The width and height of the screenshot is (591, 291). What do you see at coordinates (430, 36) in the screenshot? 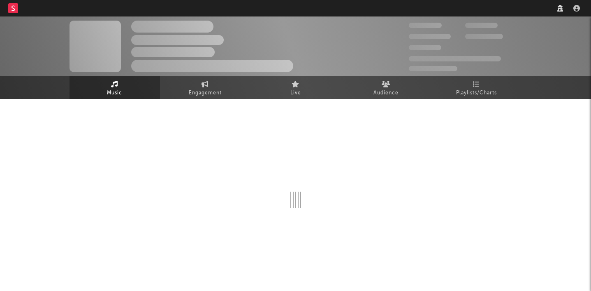
I see `span: 50,000,000` at bounding box center [430, 36].